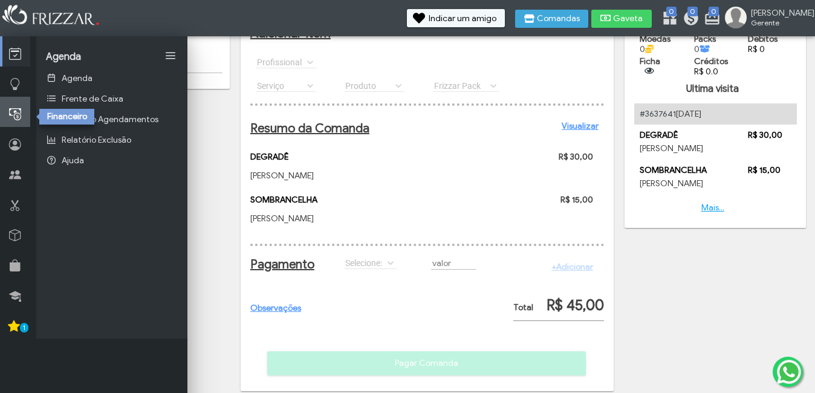  Describe the element at coordinates (424, 128) in the screenshot. I see `h2: Resumo da Comanda` at that location.